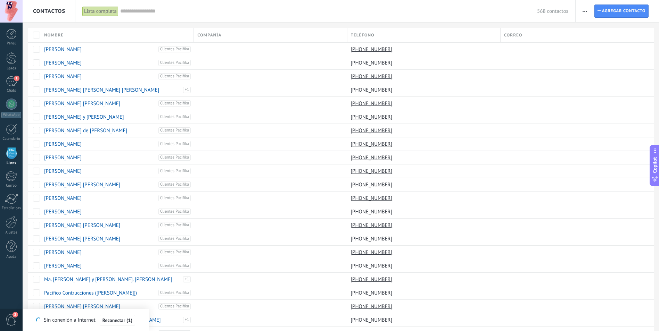 This screenshot has height=331, width=659. What do you see at coordinates (15, 315) in the screenshot?
I see `span: 2` at bounding box center [15, 315].